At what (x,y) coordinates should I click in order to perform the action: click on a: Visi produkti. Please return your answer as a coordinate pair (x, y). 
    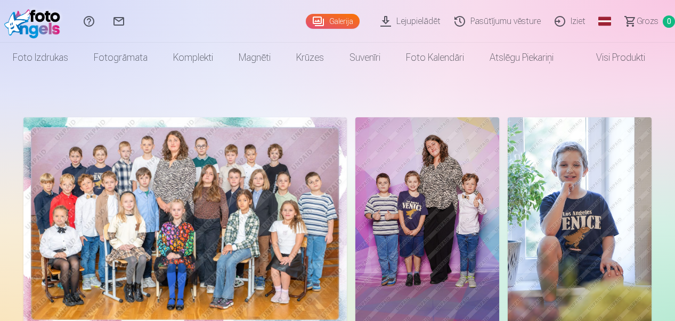
    Looking at the image, I should click on (612, 58).